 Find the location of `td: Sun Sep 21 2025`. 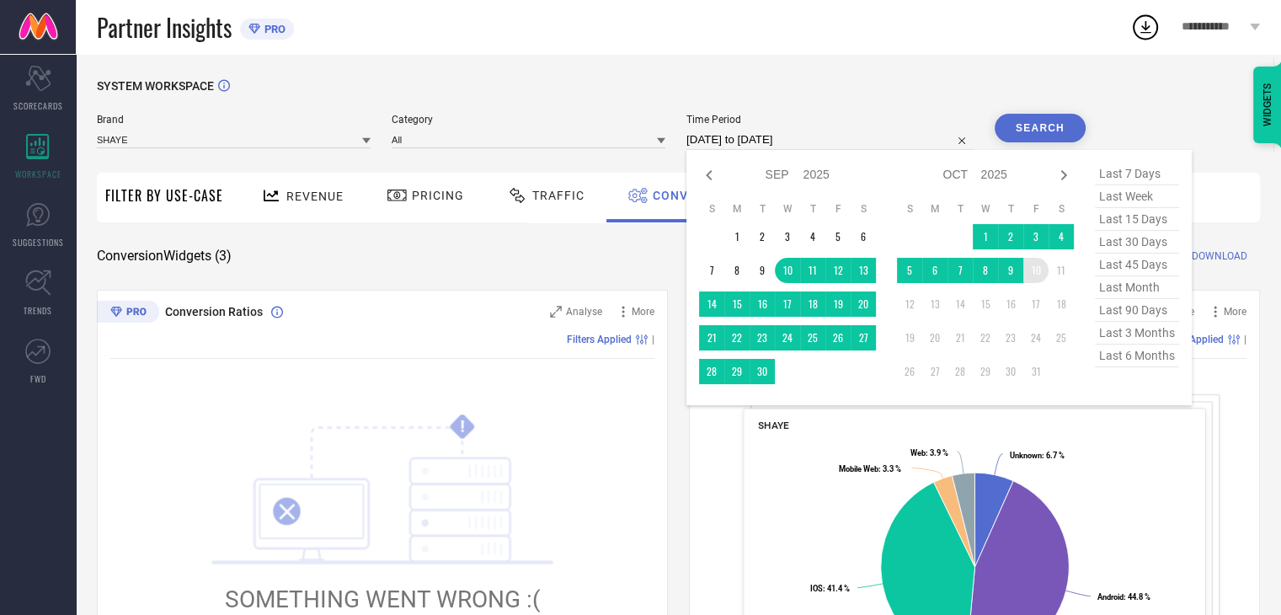

td: Sun Sep 21 2025 is located at coordinates (712, 338).